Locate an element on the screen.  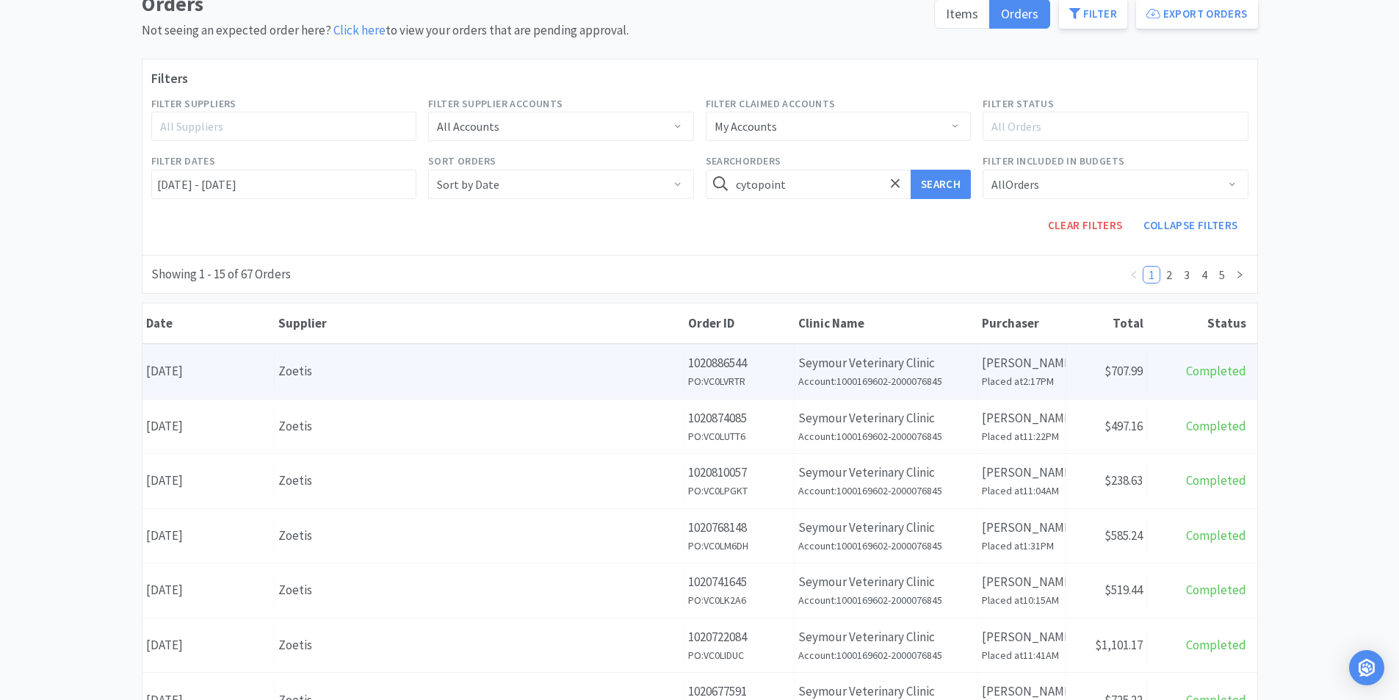
a: 3 is located at coordinates (1187, 275).